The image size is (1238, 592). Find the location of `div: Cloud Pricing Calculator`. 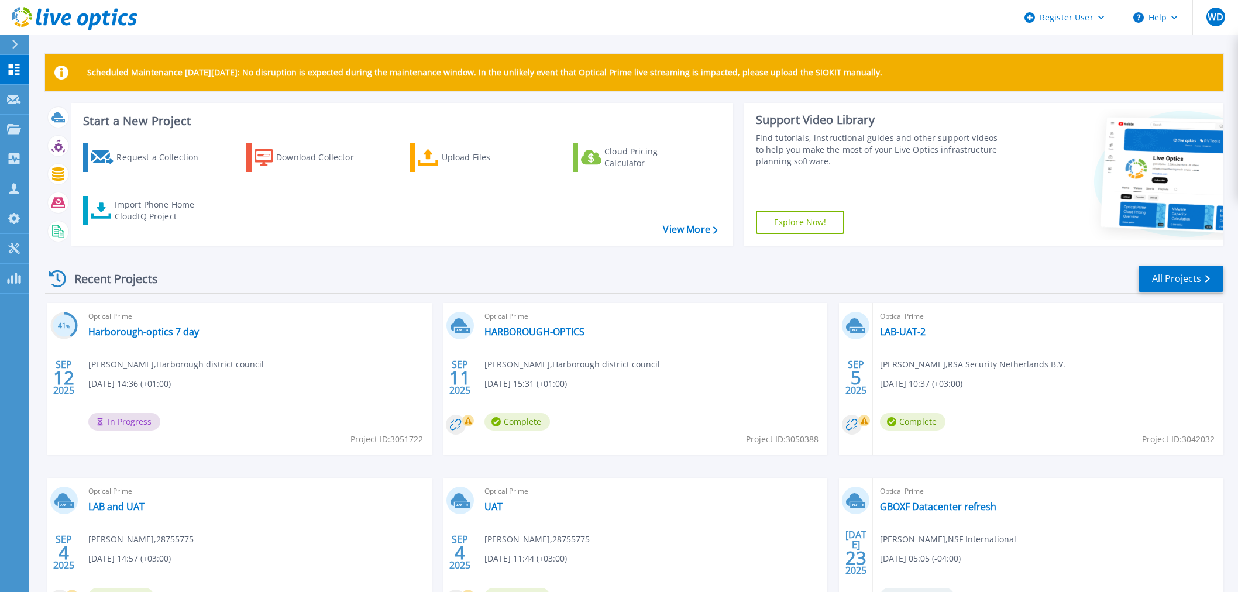

div: Cloud Pricing Calculator is located at coordinates (651, 157).